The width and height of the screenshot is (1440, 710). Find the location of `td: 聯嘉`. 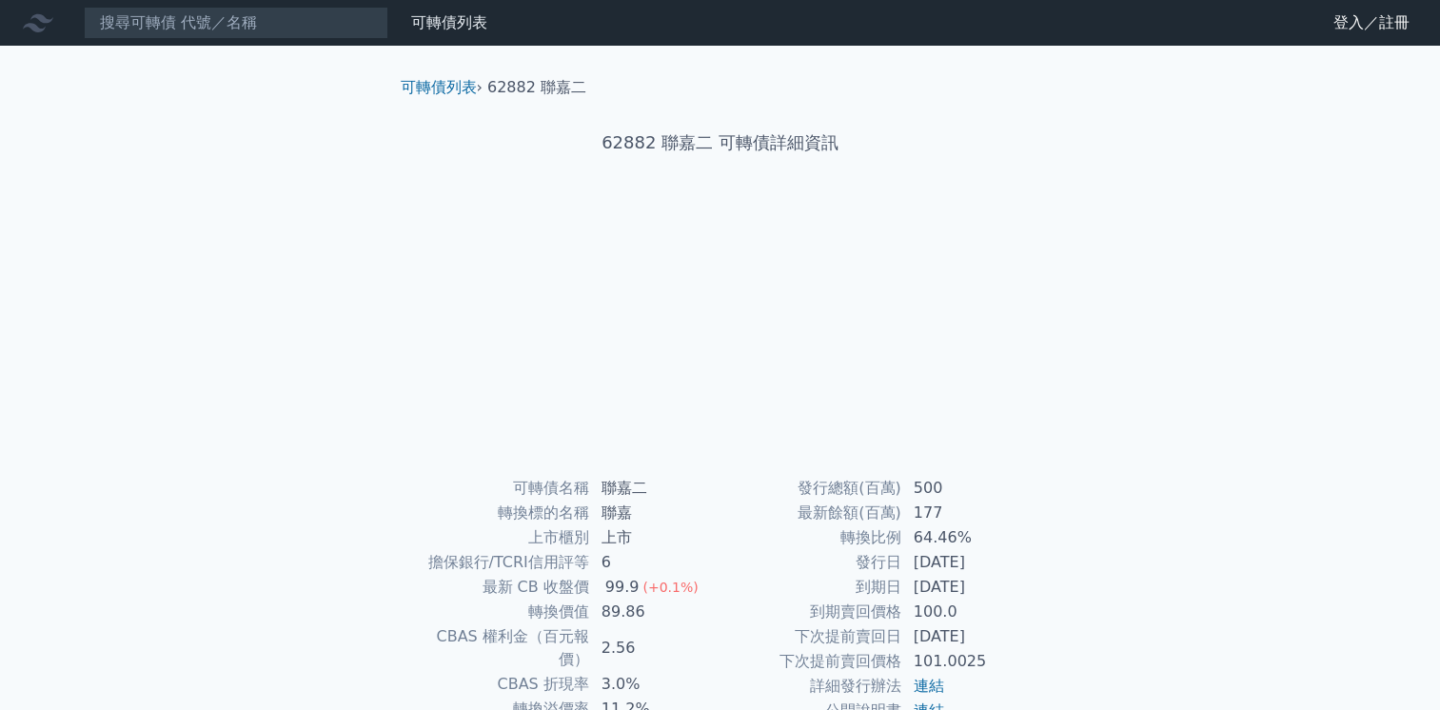

td: 聯嘉 is located at coordinates (655, 513).